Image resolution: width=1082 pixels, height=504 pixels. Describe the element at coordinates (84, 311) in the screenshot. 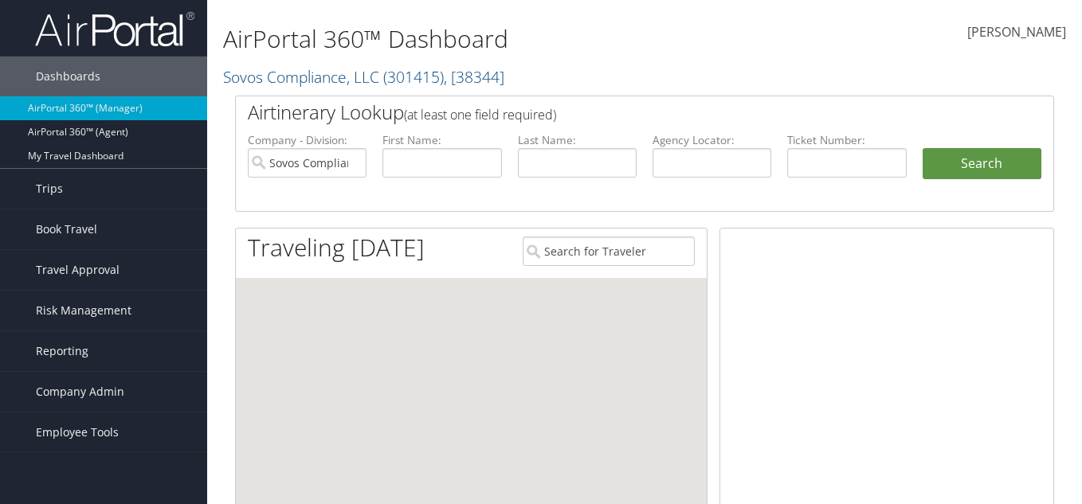

I see `span: Risk Management` at that location.